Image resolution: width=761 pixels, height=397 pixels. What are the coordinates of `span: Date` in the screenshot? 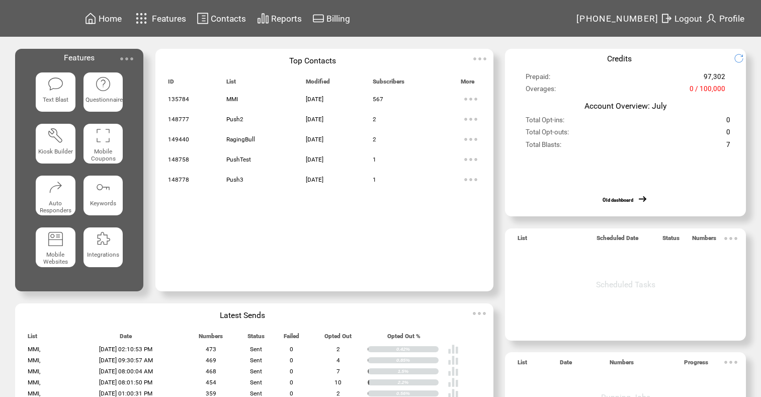 It's located at (566, 364).